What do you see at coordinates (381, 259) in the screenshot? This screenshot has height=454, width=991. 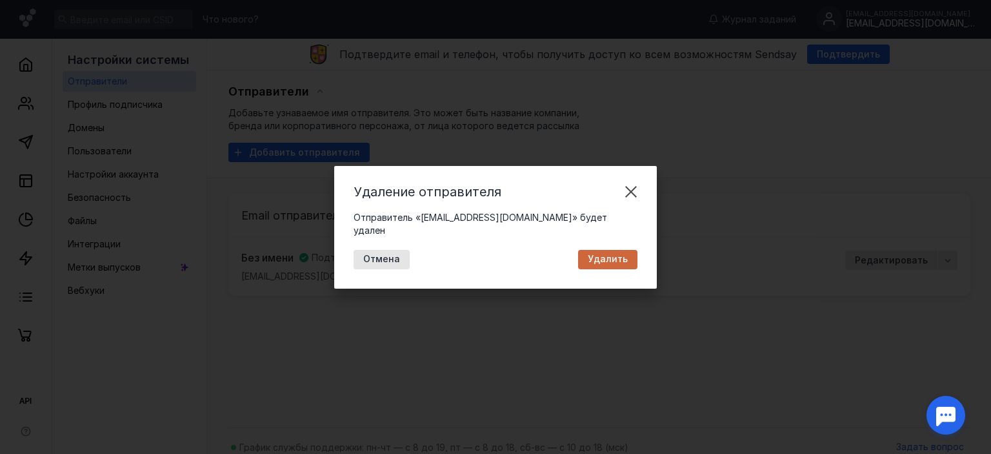 I see `button: Отмена` at bounding box center [381, 259].